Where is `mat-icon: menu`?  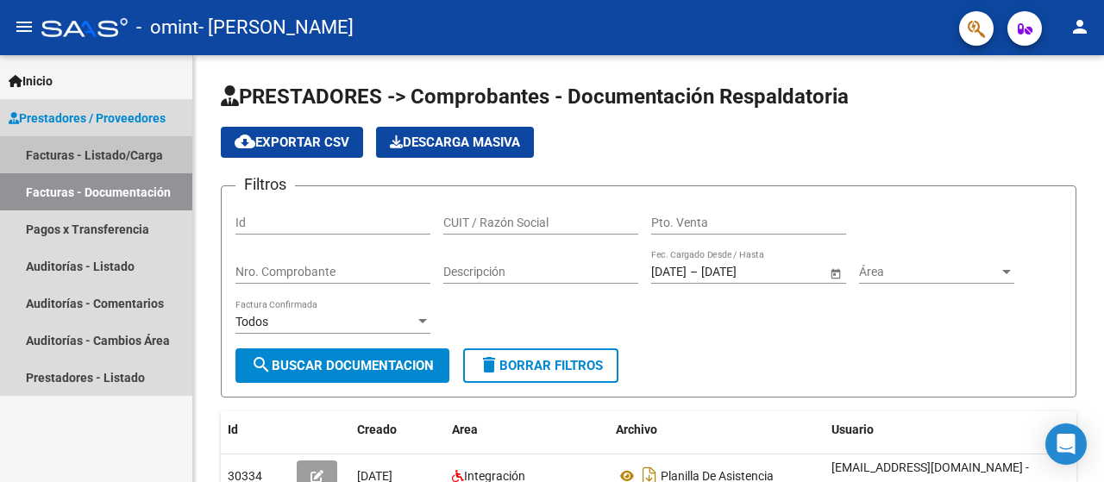 mat-icon: menu is located at coordinates (24, 27).